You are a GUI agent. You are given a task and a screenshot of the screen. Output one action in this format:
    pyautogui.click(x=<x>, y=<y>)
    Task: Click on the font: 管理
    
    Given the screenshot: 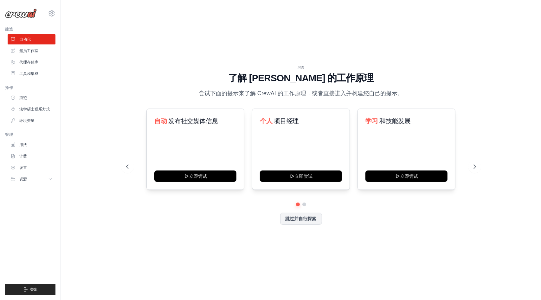 What is the action you would take?
    pyautogui.click(x=9, y=134)
    